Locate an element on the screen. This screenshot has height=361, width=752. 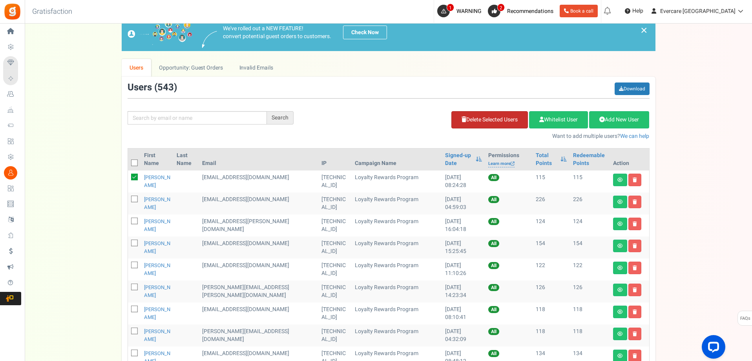
a: Total Points is located at coordinates (546, 159).